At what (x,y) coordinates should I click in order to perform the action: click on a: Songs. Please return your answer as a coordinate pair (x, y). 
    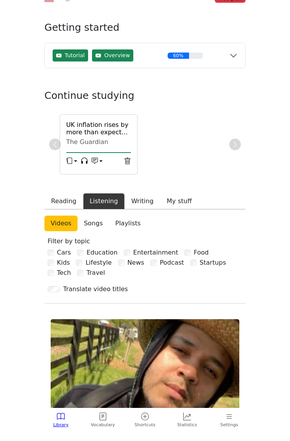
    Looking at the image, I should click on (93, 223).